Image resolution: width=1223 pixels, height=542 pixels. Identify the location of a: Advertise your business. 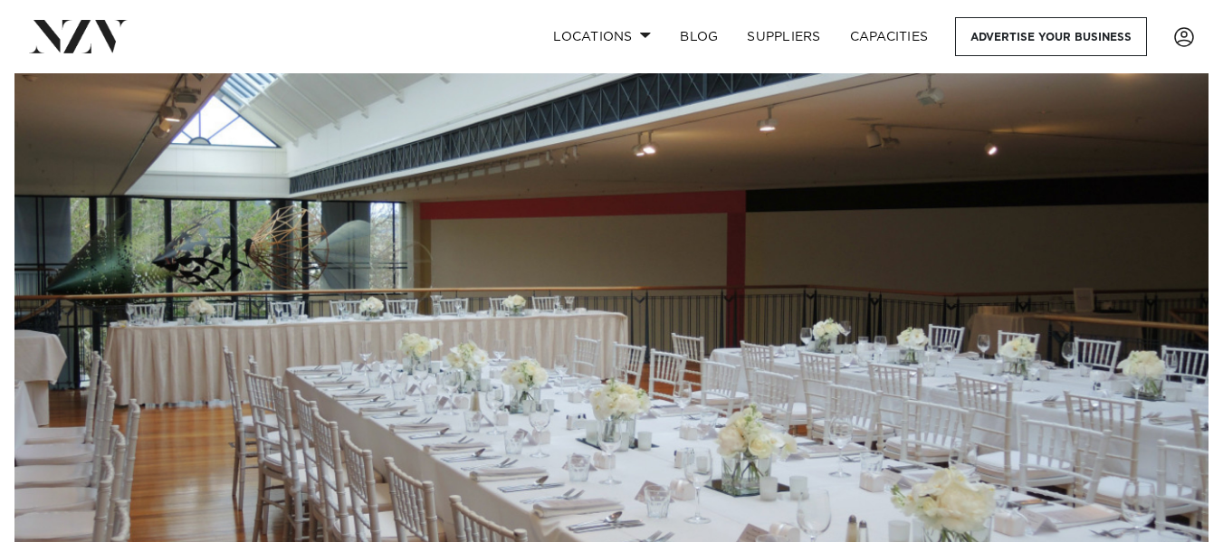
(1051, 36).